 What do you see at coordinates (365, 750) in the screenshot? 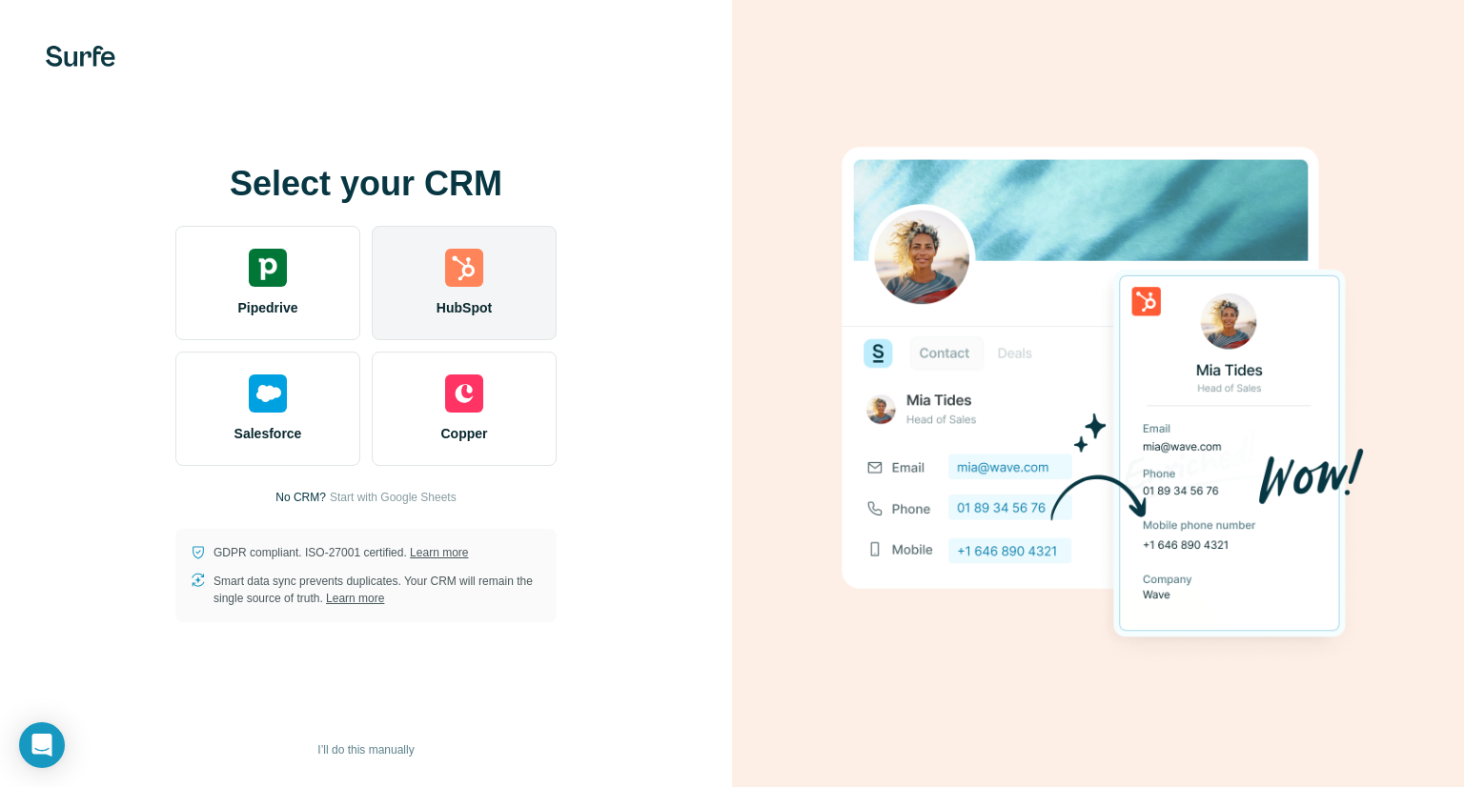
I see `span: I’ll do this manually` at bounding box center [365, 750].